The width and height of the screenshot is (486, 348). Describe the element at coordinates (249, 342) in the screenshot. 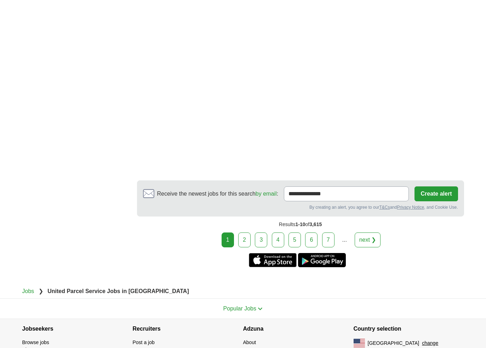

I see `a: About` at that location.